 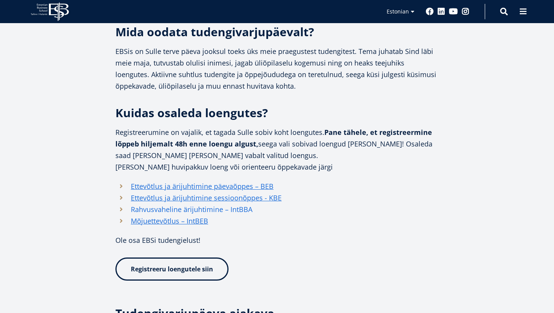 What do you see at coordinates (277, 144) in the screenshot?
I see `p: Registreerumine on vajalik, et tagada Sulle sobiv koht loengutes. seega vali sobivad loengud [PER...` at bounding box center [277, 144].